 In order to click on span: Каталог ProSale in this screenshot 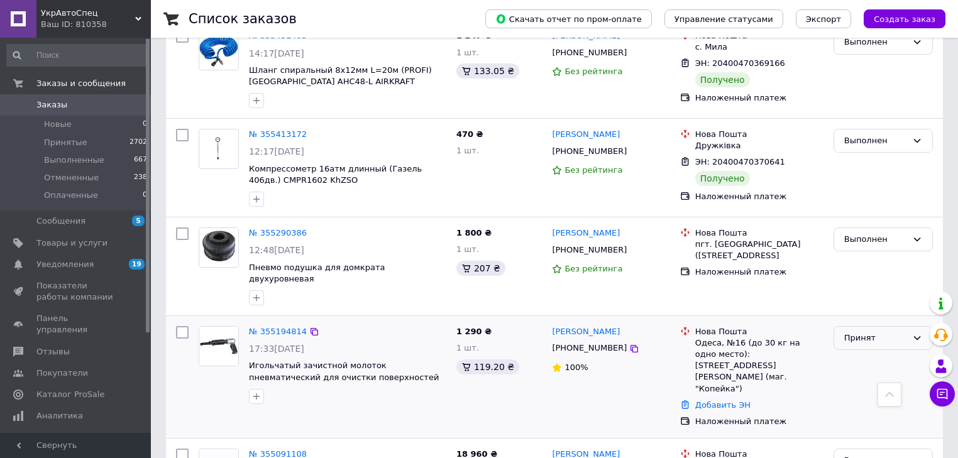, I will do `click(70, 395)`.